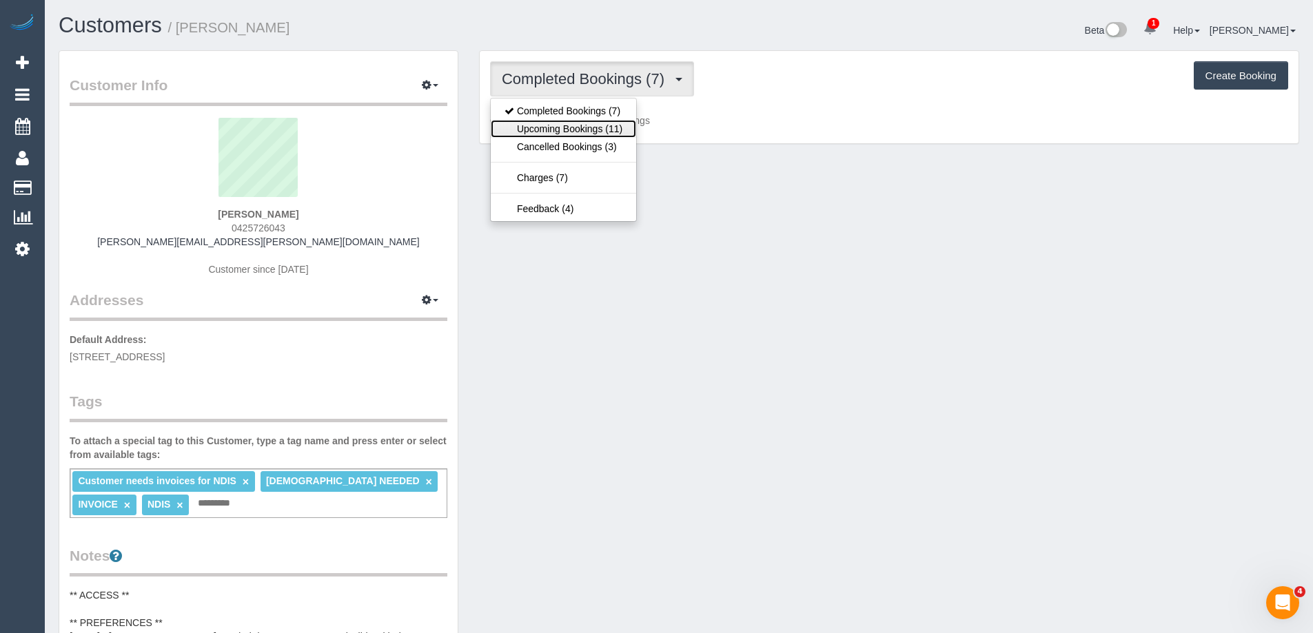 This screenshot has height=633, width=1313. I want to click on span: NDIS, so click(158, 504).